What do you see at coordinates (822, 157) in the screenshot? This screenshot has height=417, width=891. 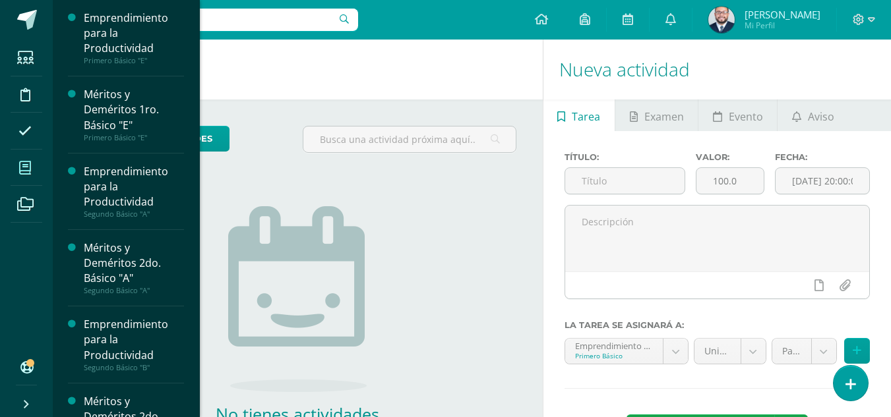 I see `label: Fecha:` at bounding box center [822, 157].